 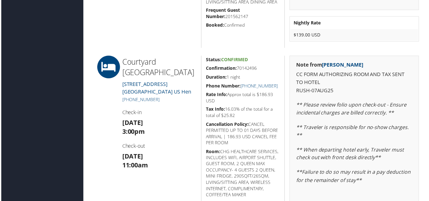 What do you see at coordinates (213, 152) in the screenshot?
I see `strong: Room:` at bounding box center [213, 152].